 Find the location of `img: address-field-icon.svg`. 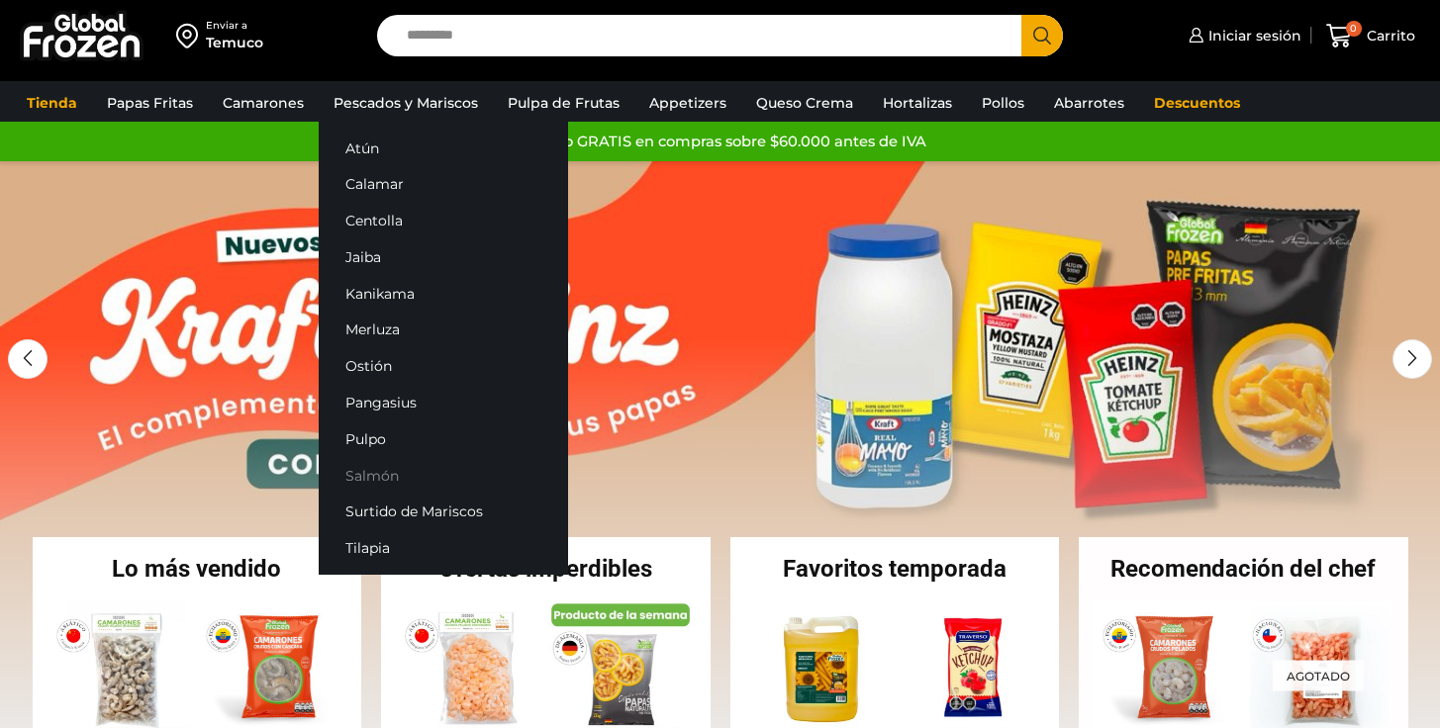

img: address-field-icon.svg is located at coordinates (191, 36).